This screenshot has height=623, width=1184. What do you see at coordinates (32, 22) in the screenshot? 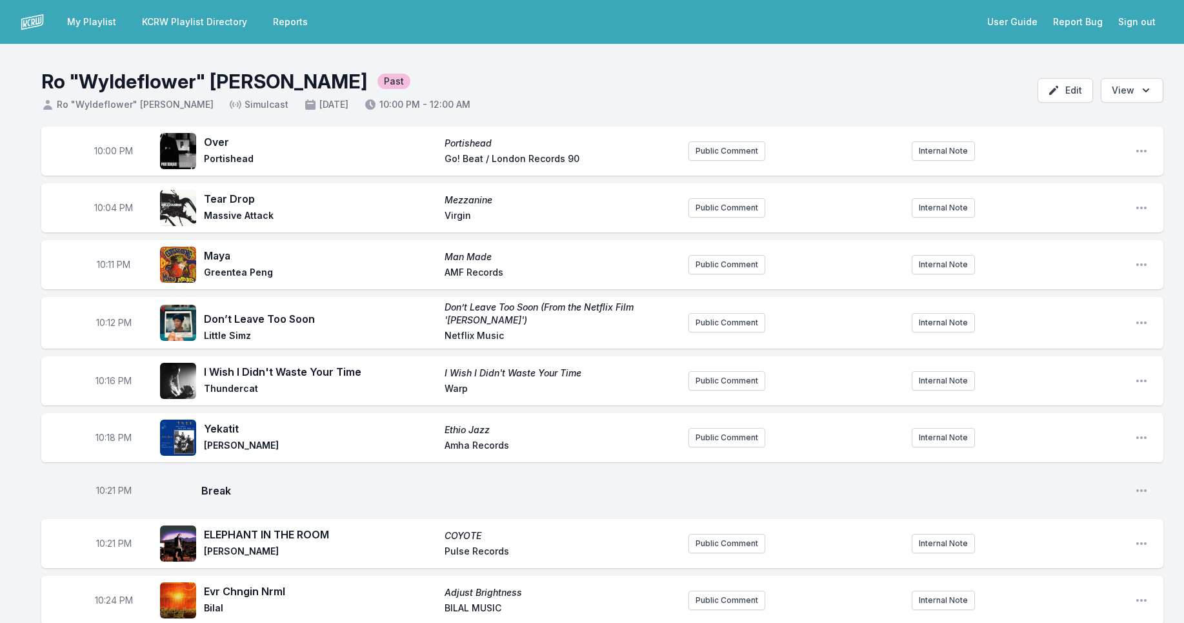
I see `img: logo-white-87cec1fa9cbef997252546196dc51331.png` at bounding box center [32, 22].